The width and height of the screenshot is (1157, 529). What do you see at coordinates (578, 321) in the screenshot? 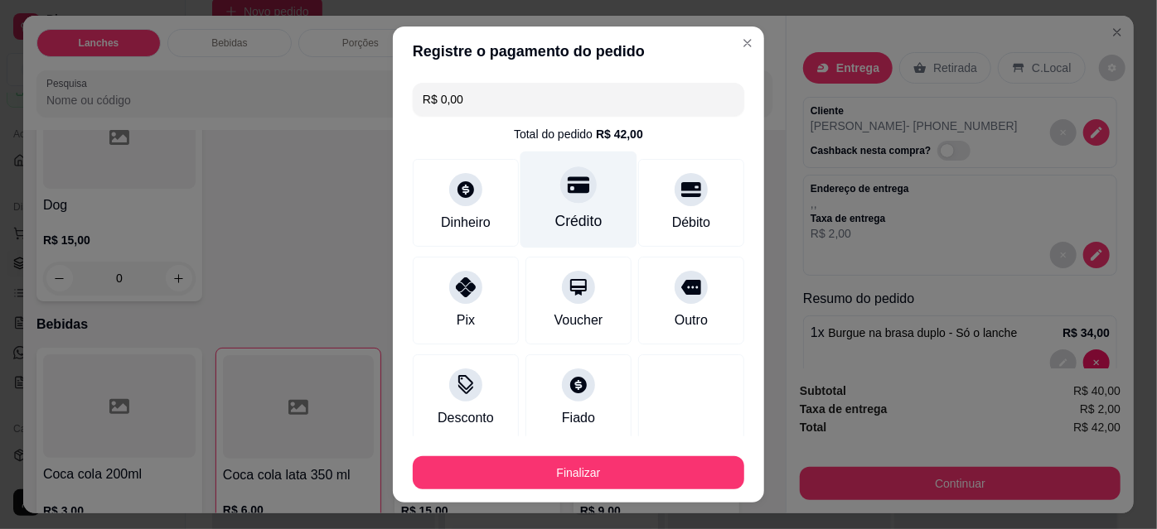
I see `div: Voucher` at bounding box center [578, 321].